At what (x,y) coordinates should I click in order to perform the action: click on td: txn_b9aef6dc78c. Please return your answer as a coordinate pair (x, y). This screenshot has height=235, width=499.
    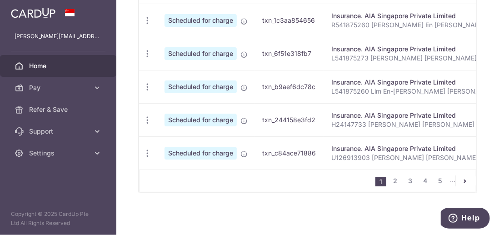
    Looking at the image, I should click on (290, 86).